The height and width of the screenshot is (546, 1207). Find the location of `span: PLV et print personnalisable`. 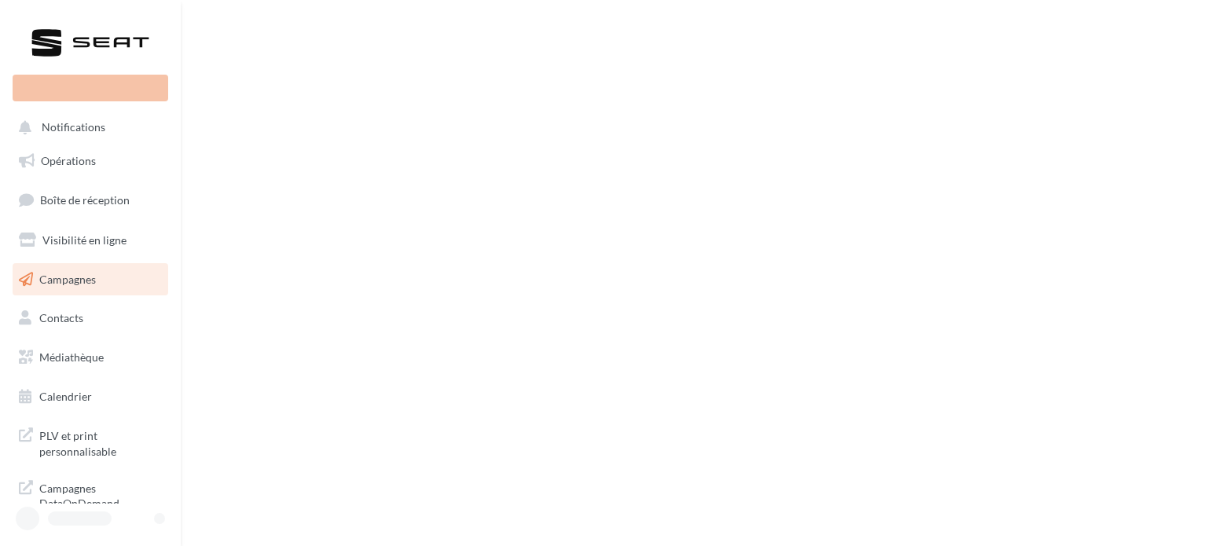

span: PLV et print personnalisable is located at coordinates (101, 441).